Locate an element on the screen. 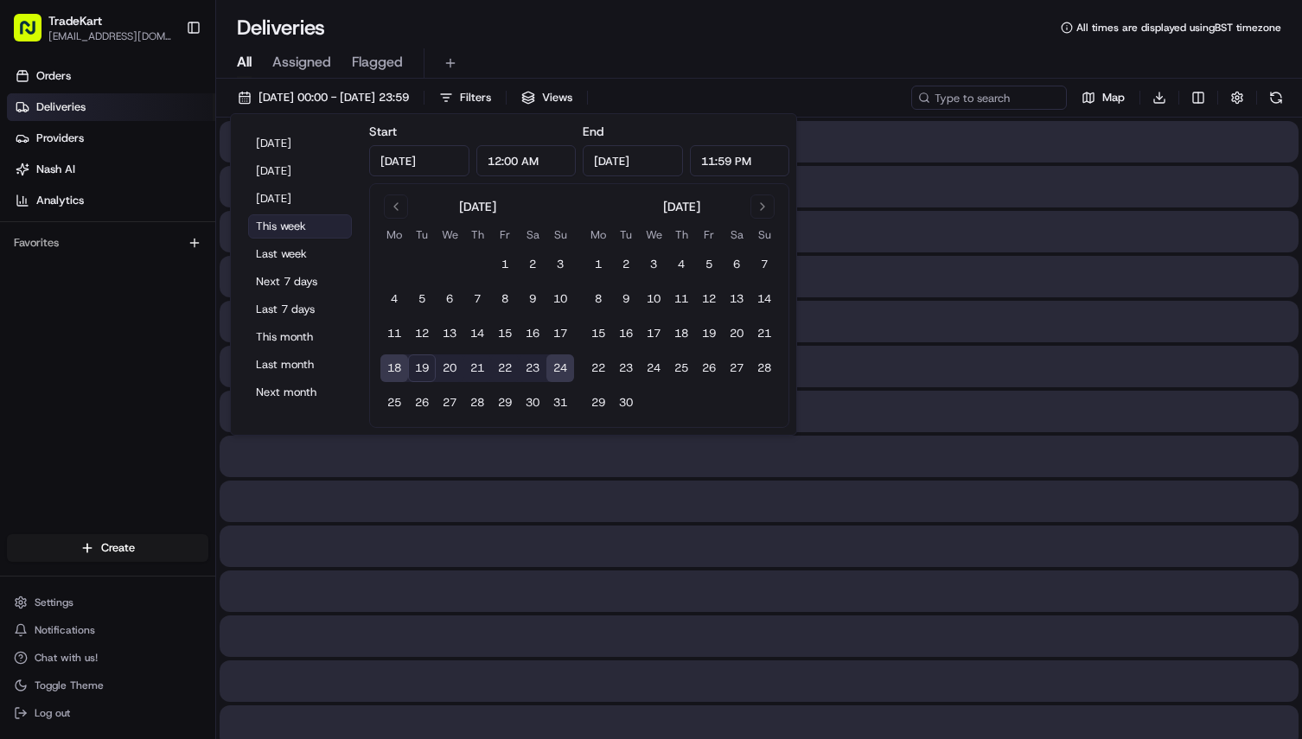 Image resolution: width=1302 pixels, height=739 pixels. span: Create is located at coordinates (118, 548).